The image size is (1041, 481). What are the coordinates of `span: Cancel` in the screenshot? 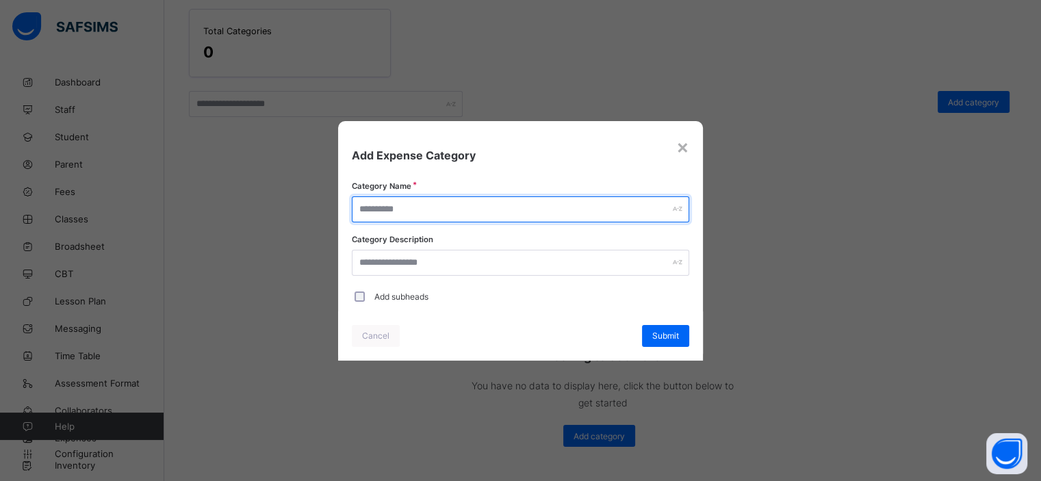 It's located at (376, 335).